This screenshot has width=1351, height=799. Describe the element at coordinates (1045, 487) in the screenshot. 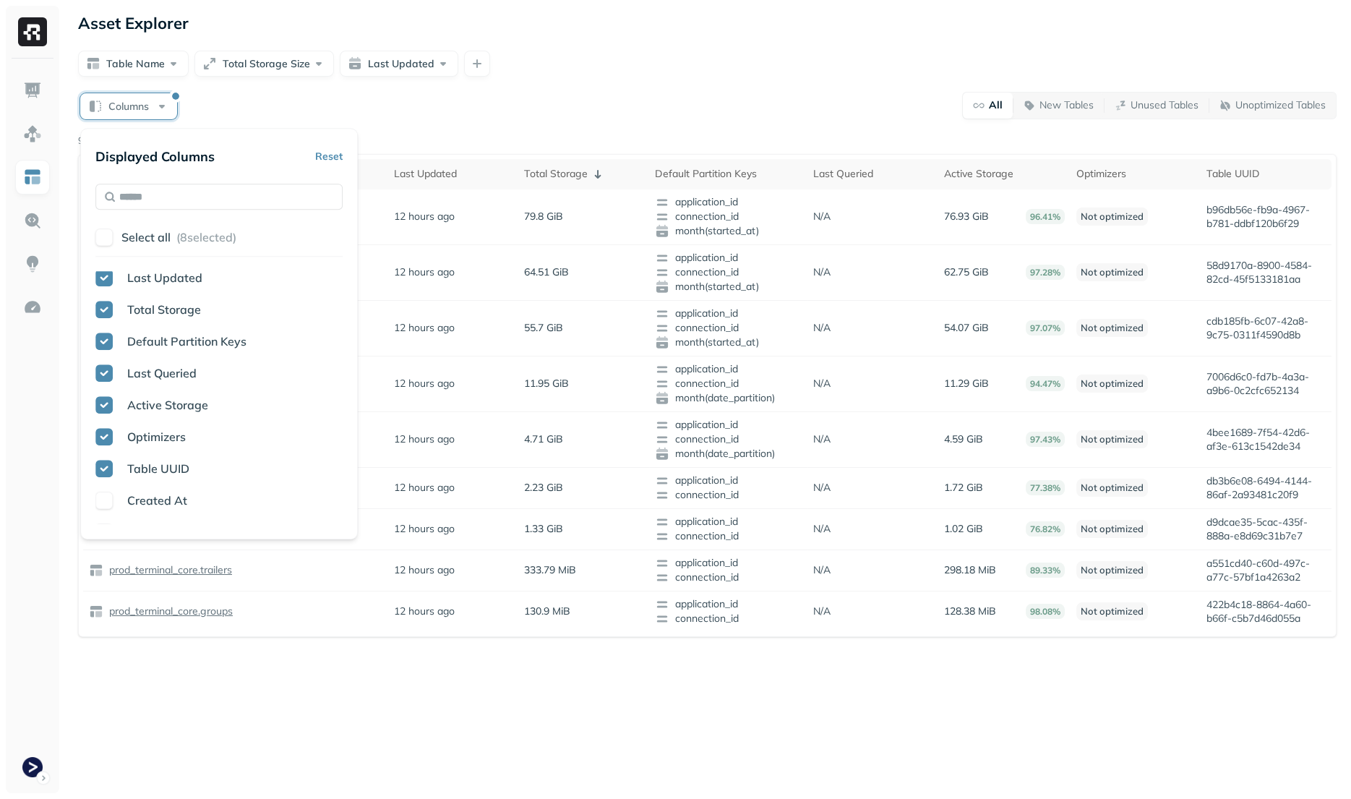

I see `p: 77.38%` at that location.